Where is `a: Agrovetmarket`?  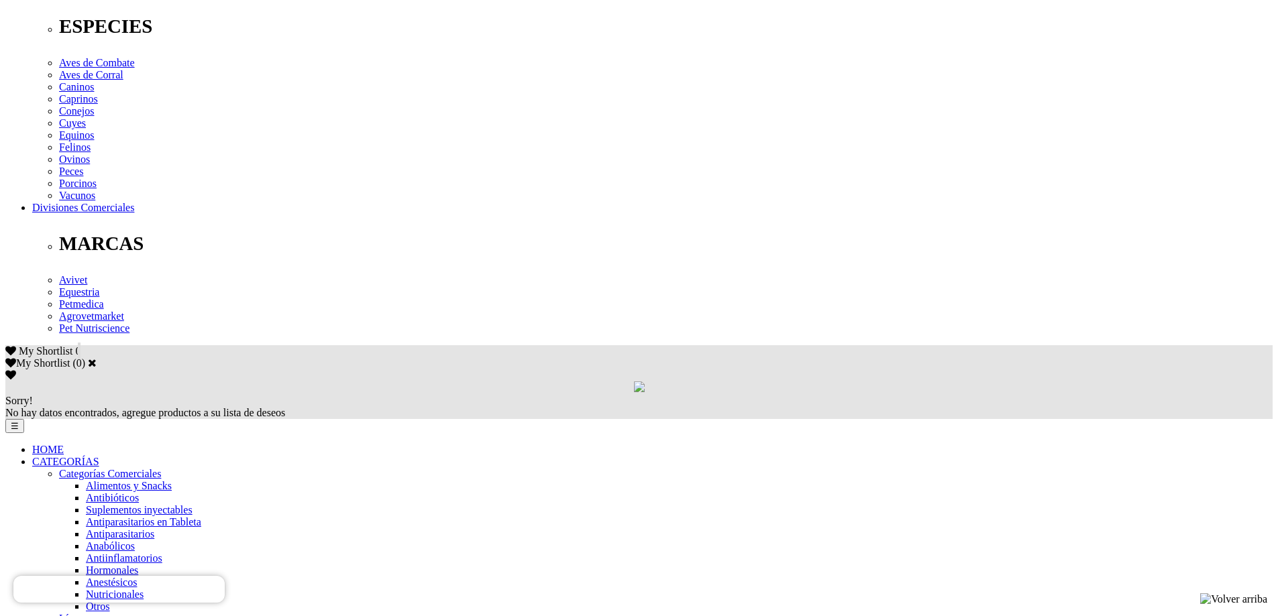 a: Agrovetmarket is located at coordinates (91, 316).